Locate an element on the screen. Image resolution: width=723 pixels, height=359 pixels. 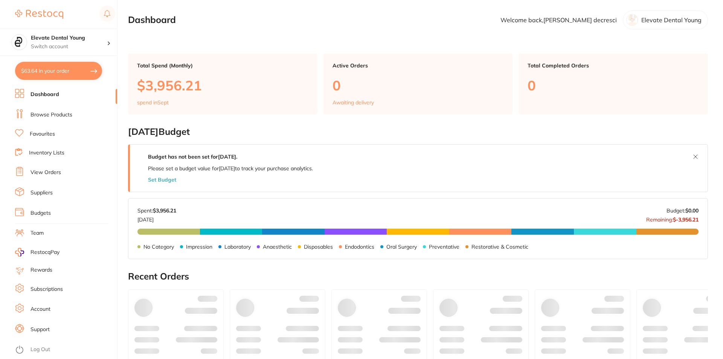
p: Total Completed Orders is located at coordinates (613, 66).